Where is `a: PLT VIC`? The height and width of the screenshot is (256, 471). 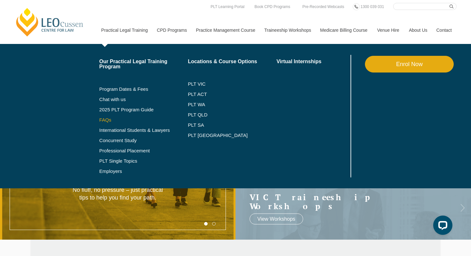 a: PLT VIC is located at coordinates (232, 84).